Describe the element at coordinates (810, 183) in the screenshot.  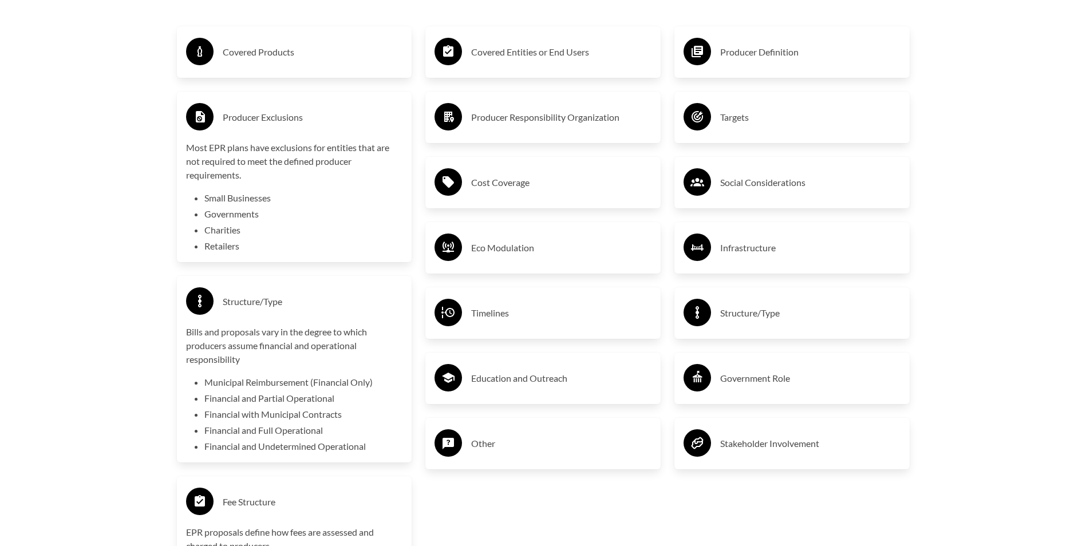
I see `h3: Social Considerations` at that location.